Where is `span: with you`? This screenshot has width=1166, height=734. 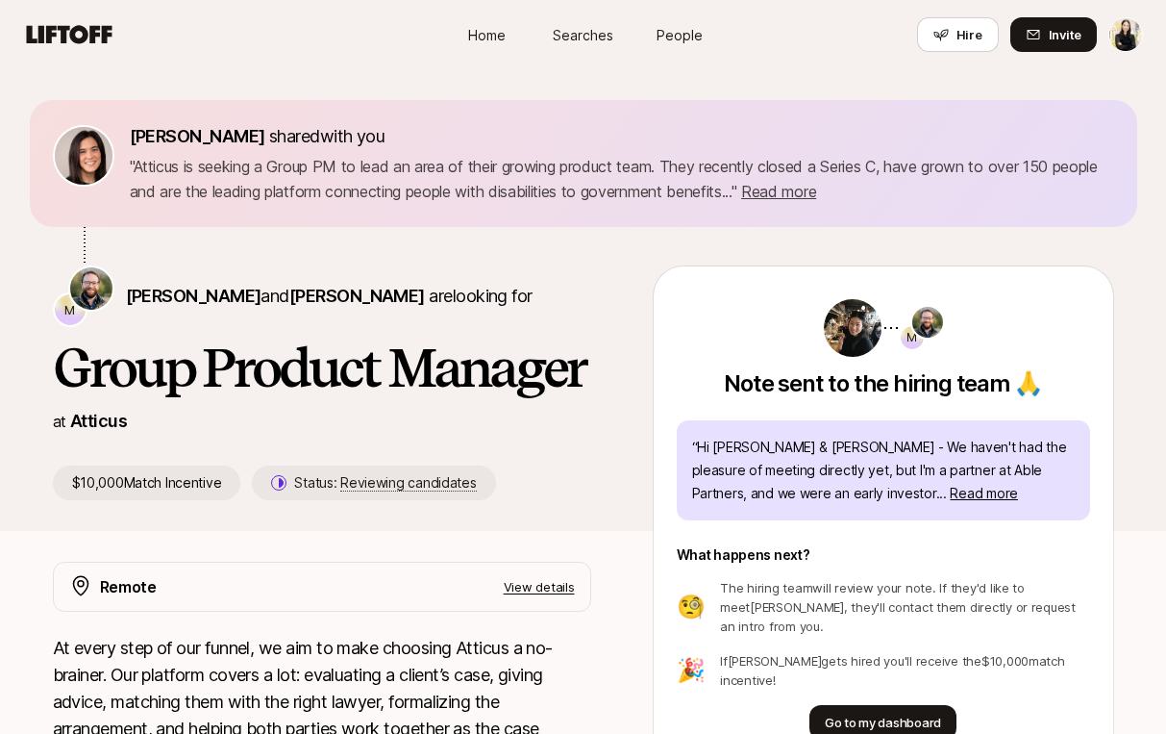 span: with you is located at coordinates (353, 136).